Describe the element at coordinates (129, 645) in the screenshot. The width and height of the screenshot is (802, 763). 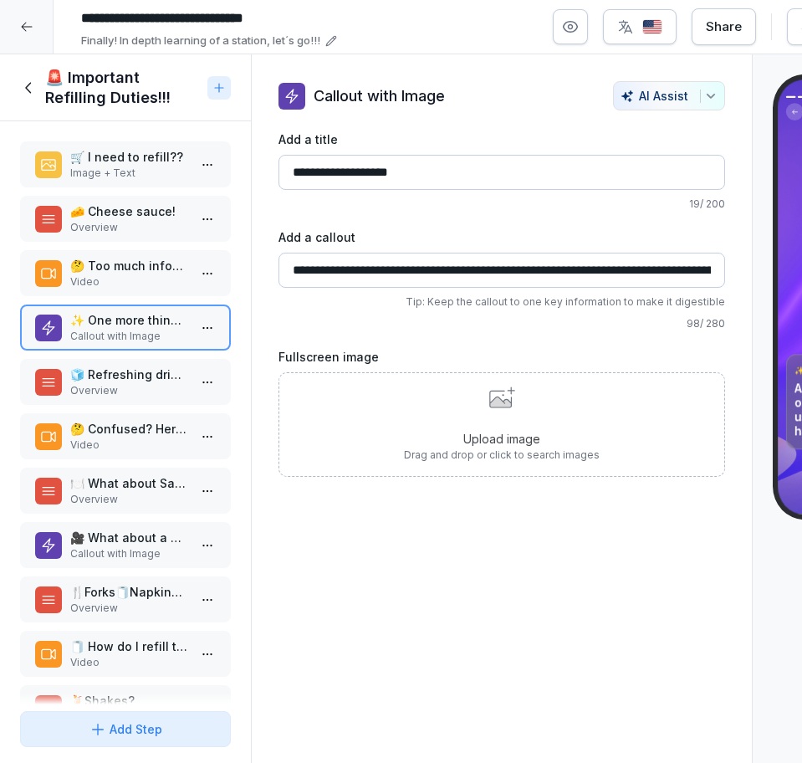
I see `p: 🧻 How do I refill the napkin Dispenser?` at that location.